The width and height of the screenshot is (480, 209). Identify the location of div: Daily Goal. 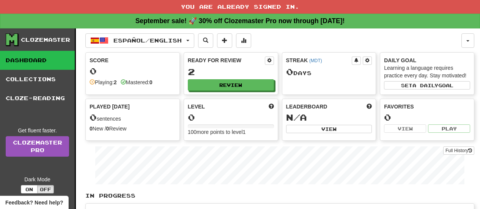
(427, 60).